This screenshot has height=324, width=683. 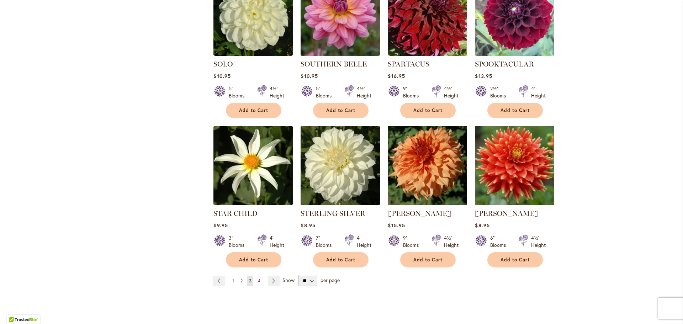 What do you see at coordinates (259, 281) in the screenshot?
I see `a: 4` at bounding box center [259, 281].